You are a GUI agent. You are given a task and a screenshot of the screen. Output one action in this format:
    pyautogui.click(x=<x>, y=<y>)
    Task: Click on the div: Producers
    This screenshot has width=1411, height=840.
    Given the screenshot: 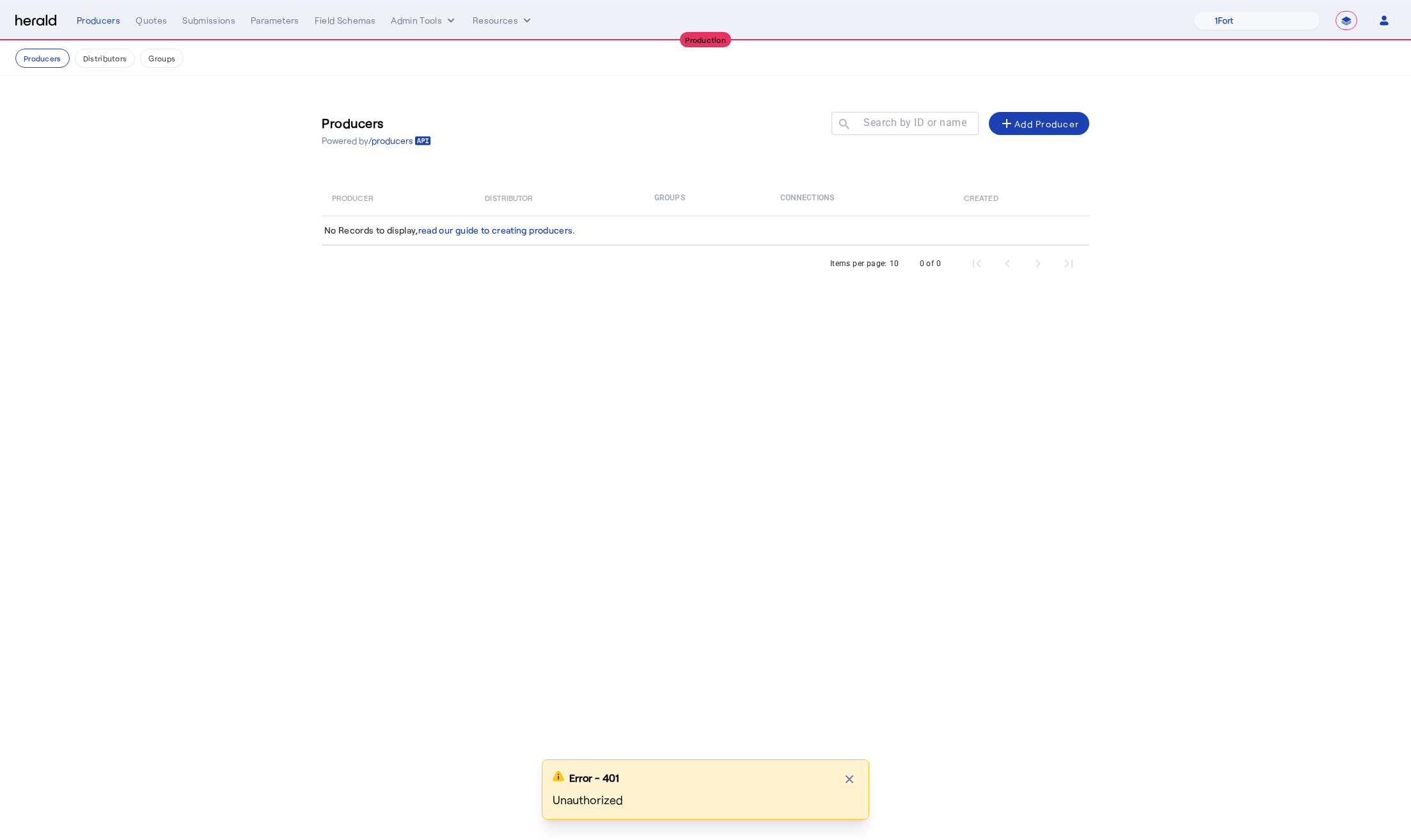 What is the action you would take?
    pyautogui.click(x=98, y=21)
    